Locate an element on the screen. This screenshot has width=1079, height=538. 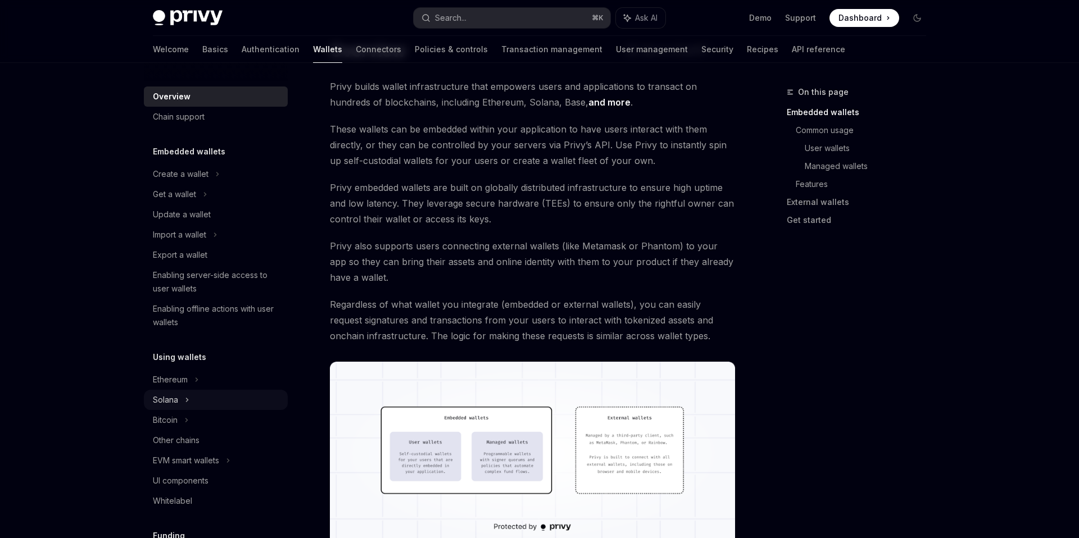
span: Ask AI is located at coordinates (646, 18).